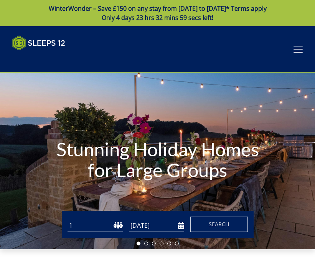 The height and width of the screenshot is (260, 315). Describe the element at coordinates (39, 43) in the screenshot. I see `img: Sleeps 12` at that location.